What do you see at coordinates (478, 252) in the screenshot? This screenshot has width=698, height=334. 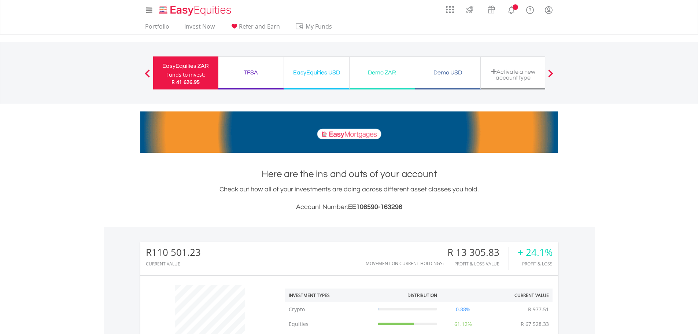 I see `div: R 13 305.83` at bounding box center [478, 252].